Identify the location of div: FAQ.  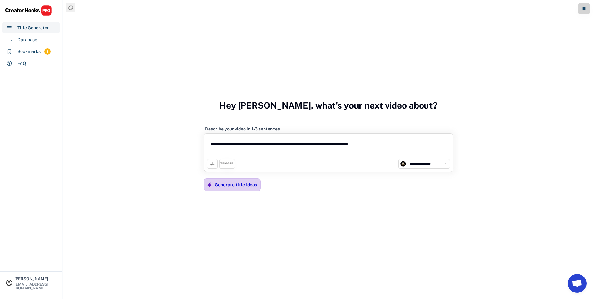
(22, 63).